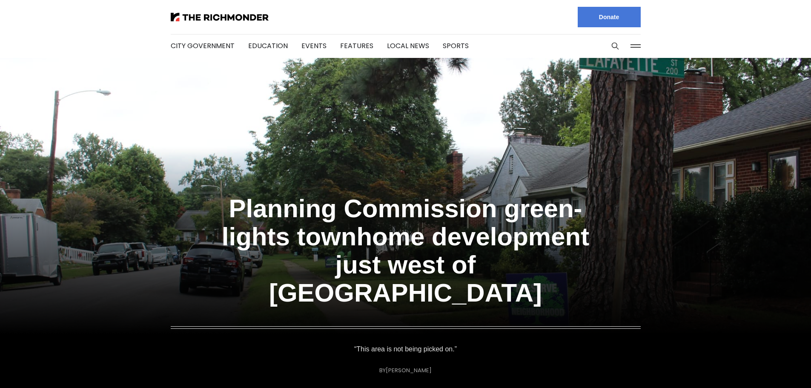 The width and height of the screenshot is (811, 388). I want to click on a: Donate, so click(609, 17).